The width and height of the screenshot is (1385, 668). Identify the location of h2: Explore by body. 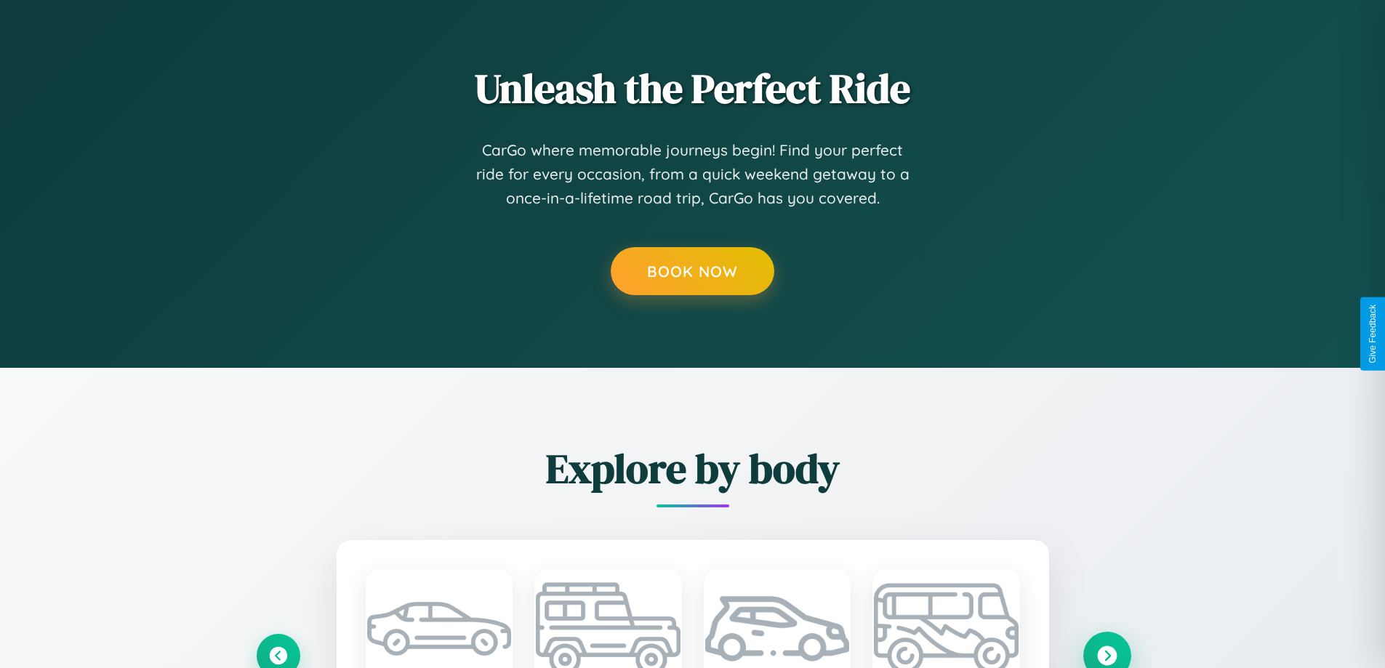
(693, 468).